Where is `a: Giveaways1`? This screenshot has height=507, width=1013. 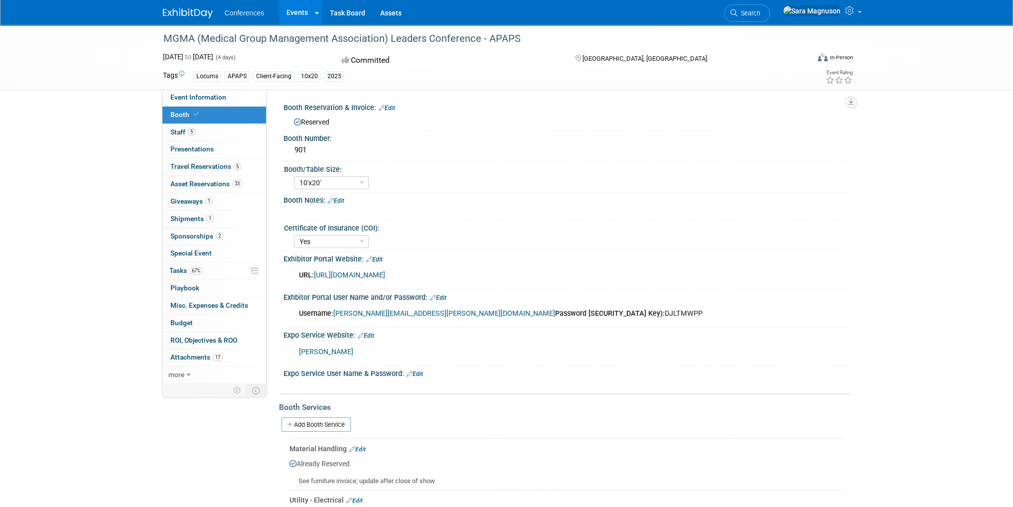 a: Giveaways1 is located at coordinates (214, 202).